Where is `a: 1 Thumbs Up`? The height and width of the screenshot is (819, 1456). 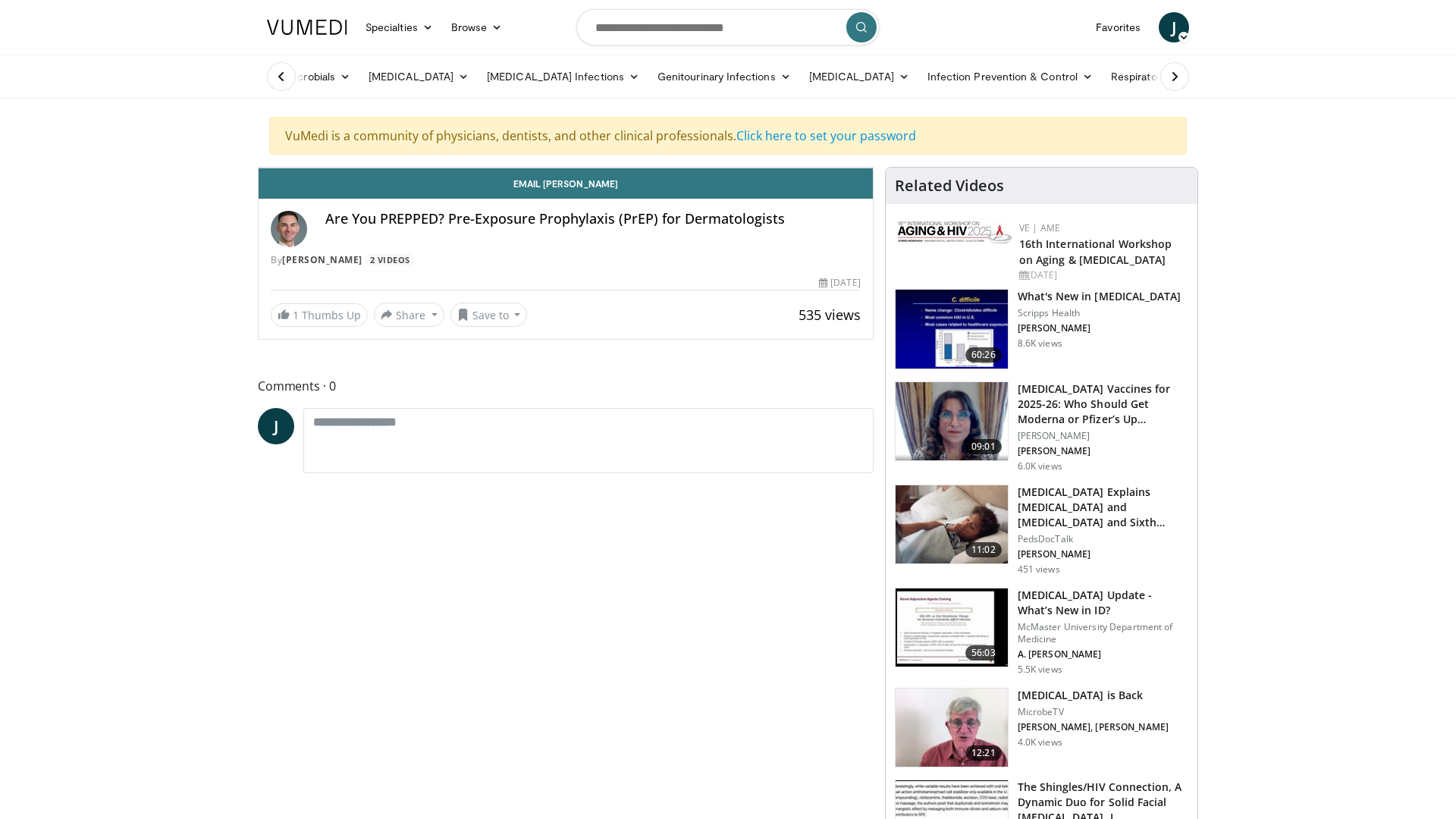
a: 1 Thumbs Up is located at coordinates (319, 314).